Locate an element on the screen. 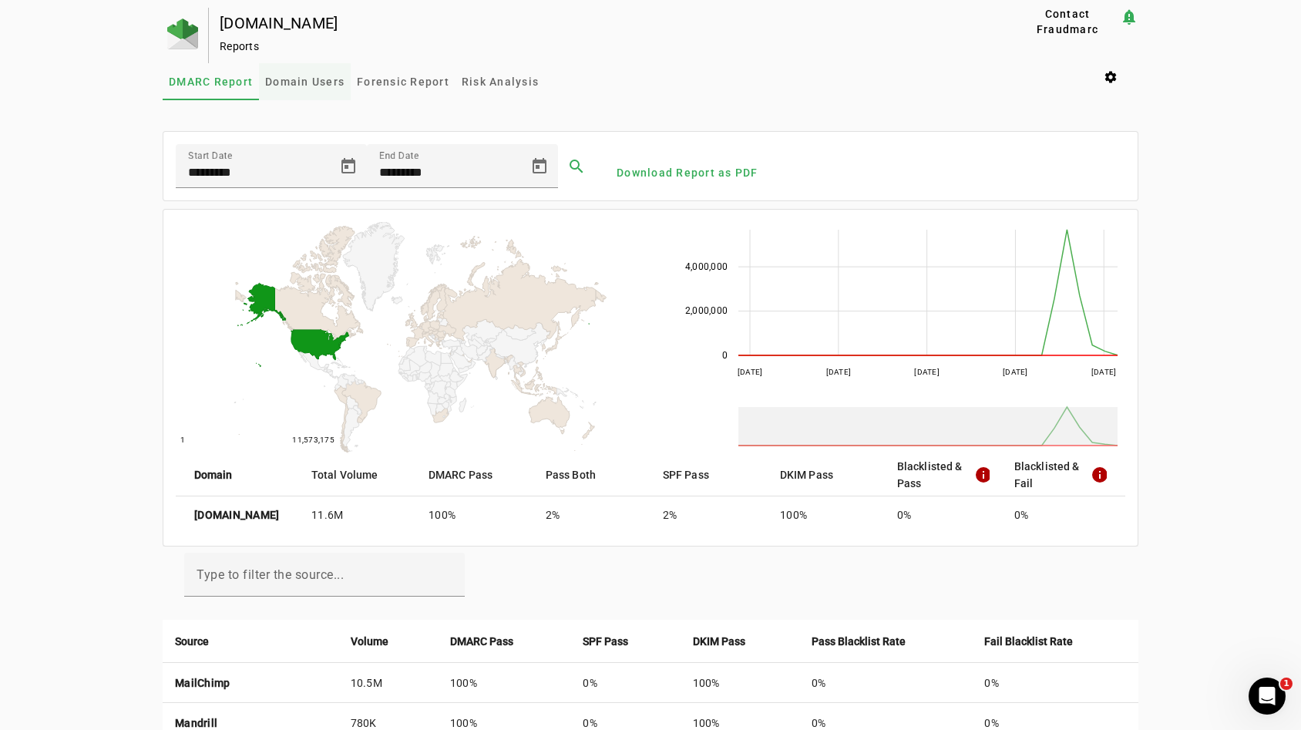 The image size is (1301, 730). text: 1 is located at coordinates (183, 439).